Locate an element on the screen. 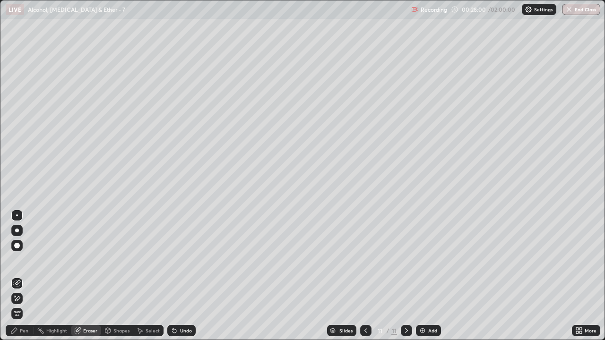 The width and height of the screenshot is (605, 340). img: add-slide-button is located at coordinates (423, 331).